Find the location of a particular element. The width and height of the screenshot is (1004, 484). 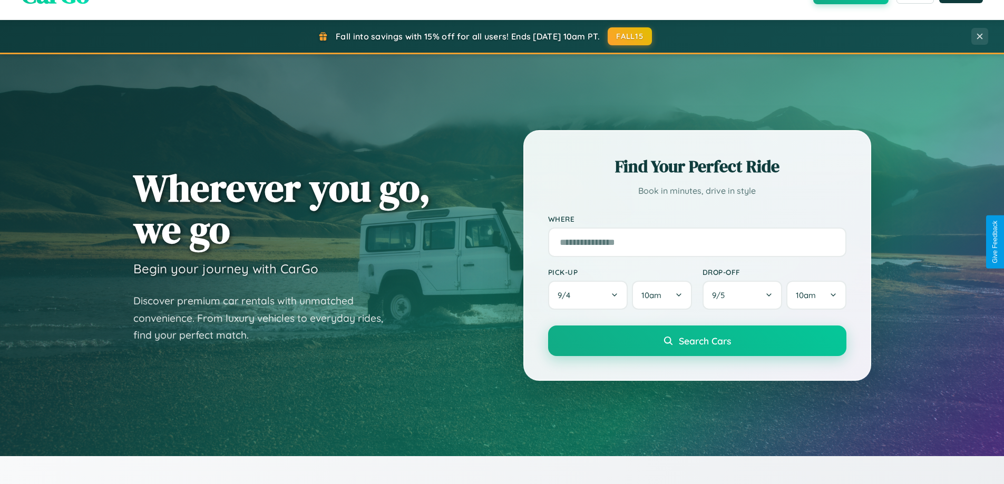

label: Drop-off is located at coordinates (774, 272).